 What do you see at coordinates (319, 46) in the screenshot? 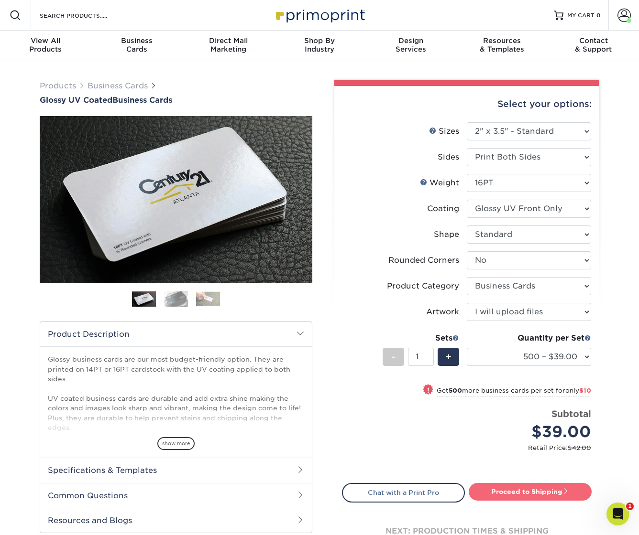
I see `a: Shop ByIndustry` at bounding box center [319, 46].